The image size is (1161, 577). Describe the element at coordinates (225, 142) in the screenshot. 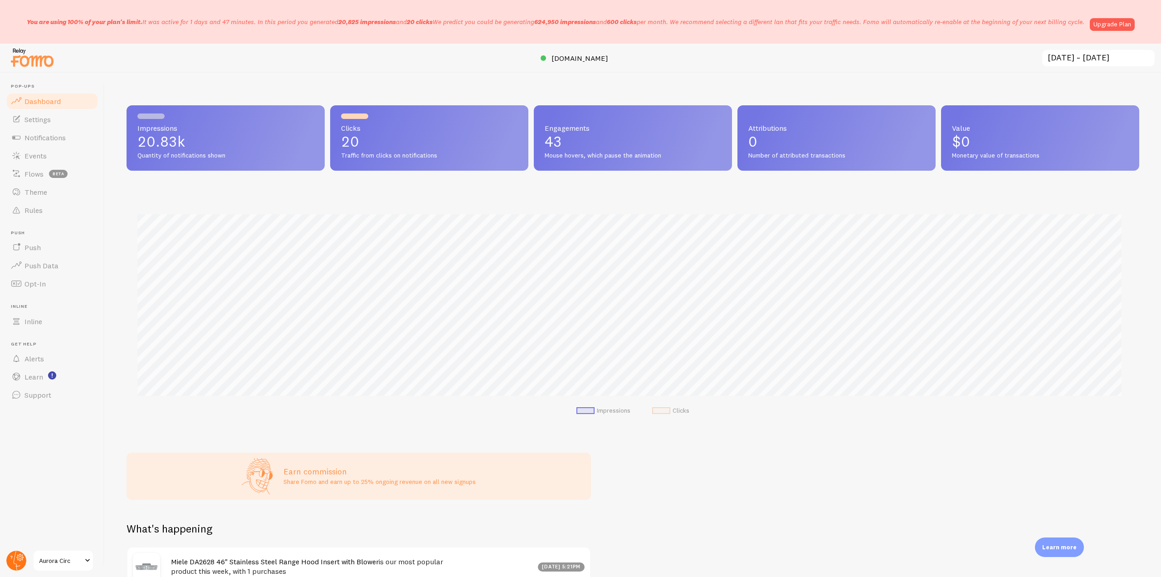

I see `p: 20.83k` at that location.